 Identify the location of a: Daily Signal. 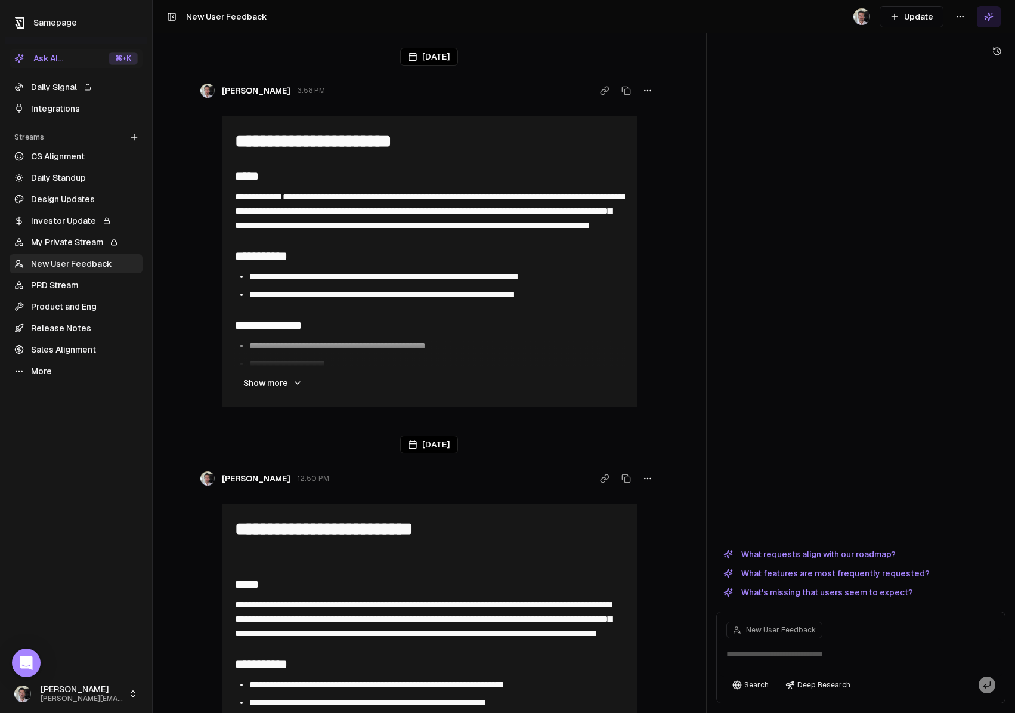
(76, 87).